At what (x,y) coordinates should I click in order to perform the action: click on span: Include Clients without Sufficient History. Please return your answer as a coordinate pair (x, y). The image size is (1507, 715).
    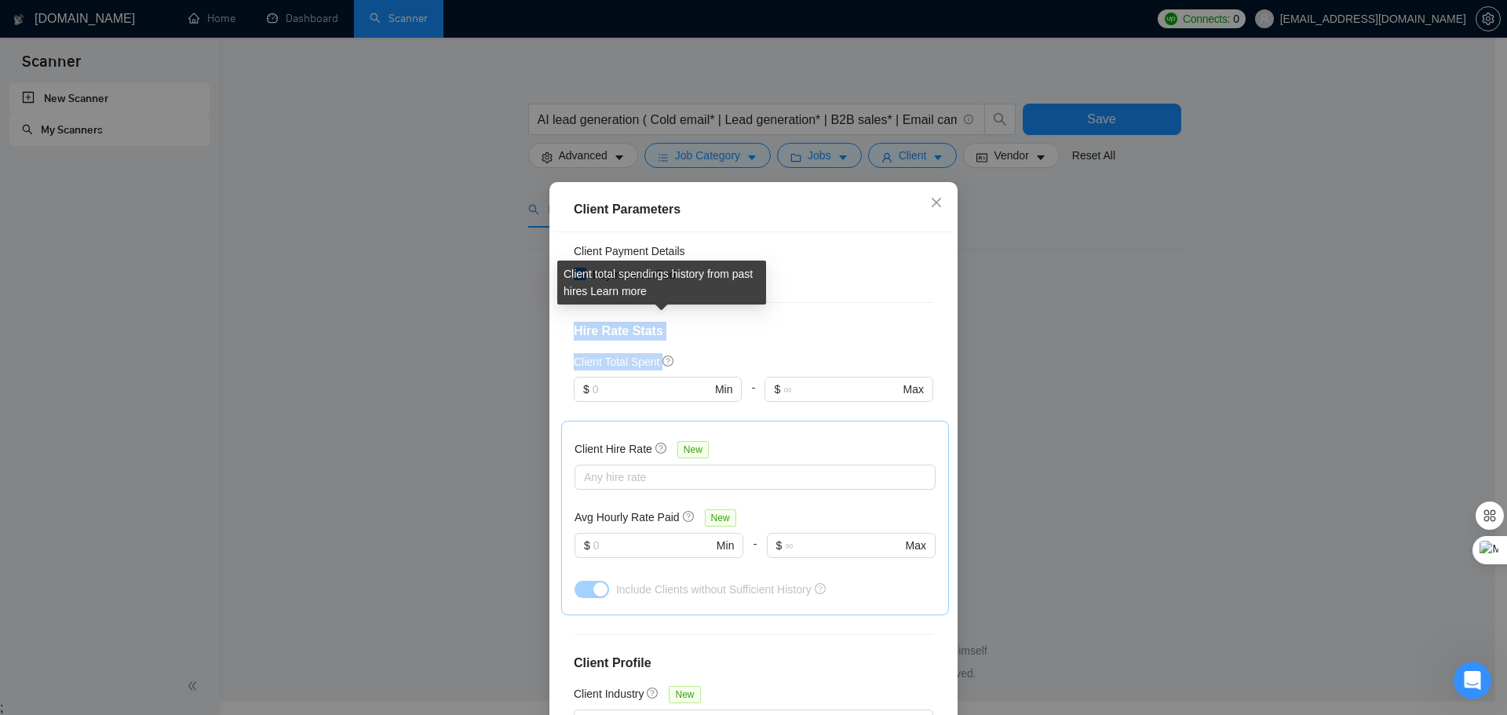
    Looking at the image, I should click on (714, 590).